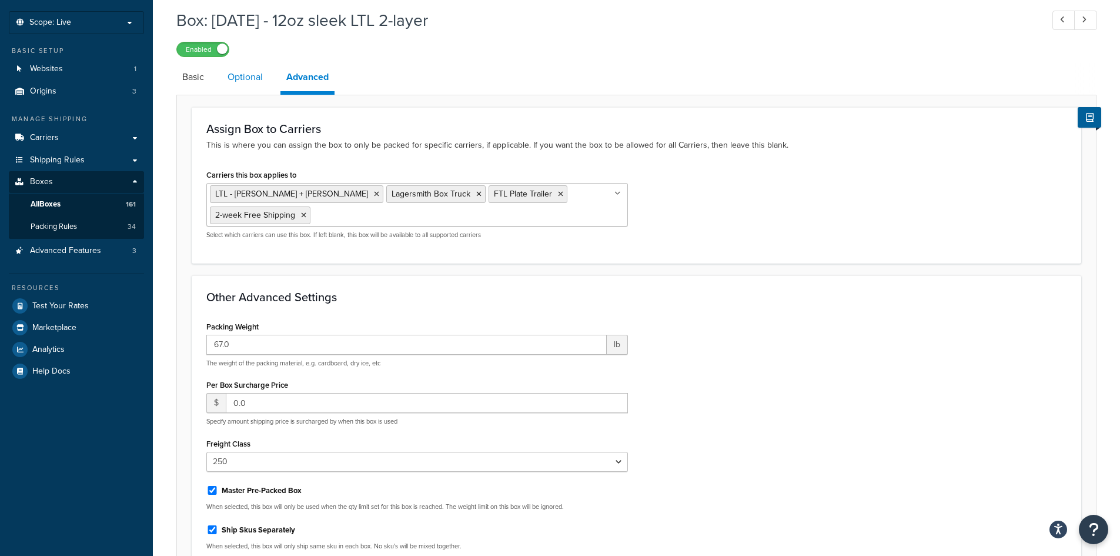 Image resolution: width=1120 pixels, height=556 pixels. I want to click on a: Packing Rules34, so click(76, 226).